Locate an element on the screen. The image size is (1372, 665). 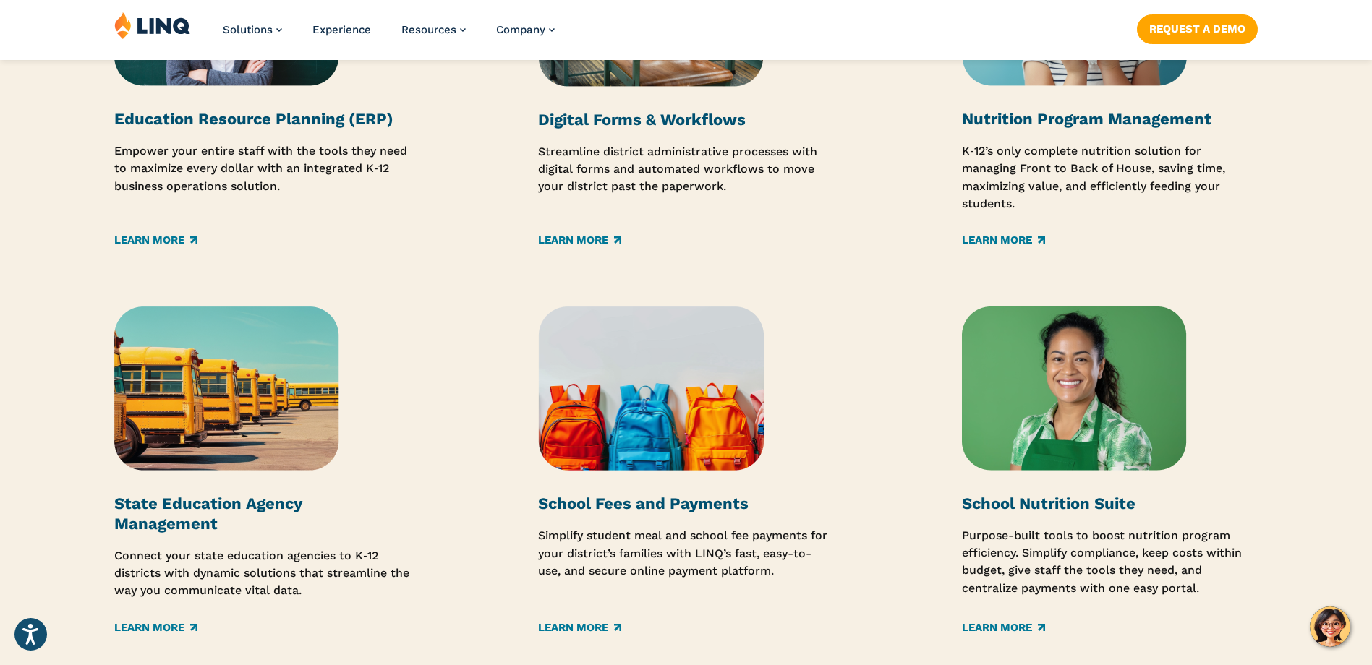
nav: Primary Navigation is located at coordinates (388, 35).